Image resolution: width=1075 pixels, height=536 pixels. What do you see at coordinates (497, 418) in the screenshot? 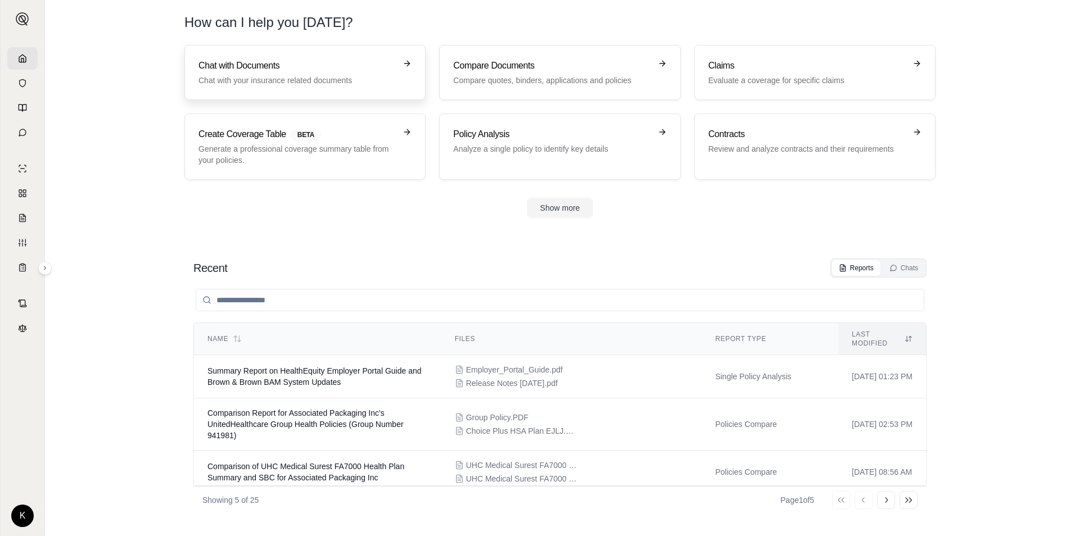
I see `span: Group Policy.PDF` at bounding box center [497, 418].